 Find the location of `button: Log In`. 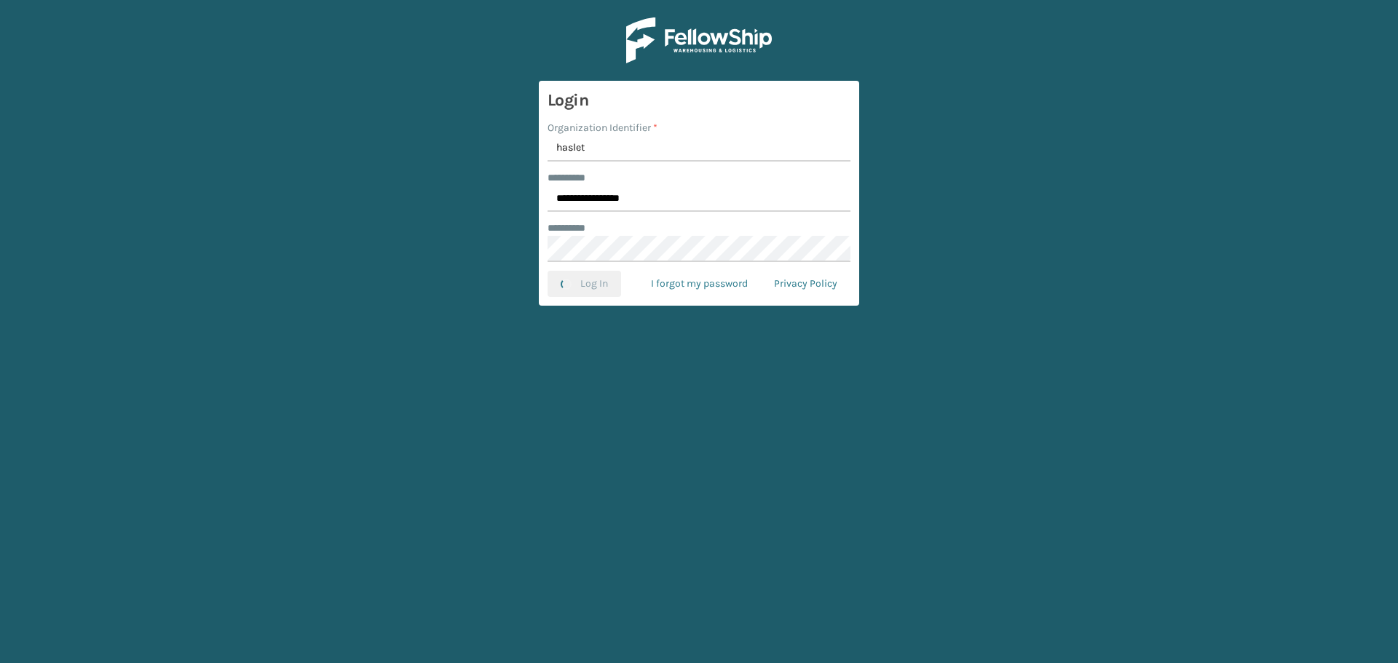

button: Log In is located at coordinates (584, 284).